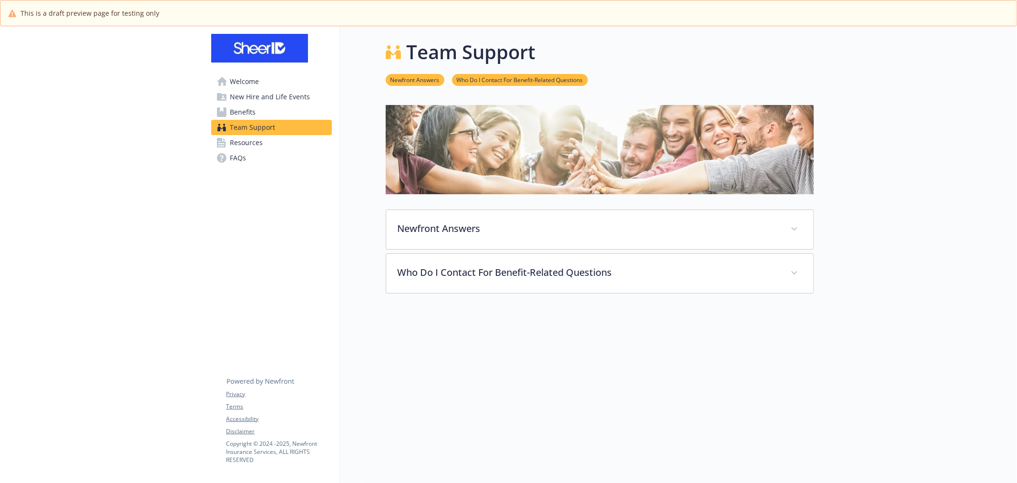 This screenshot has height=483, width=1017. What do you see at coordinates (520, 79) in the screenshot?
I see `a: Who Do I Contact For Benefit-Related Questions` at bounding box center [520, 79].